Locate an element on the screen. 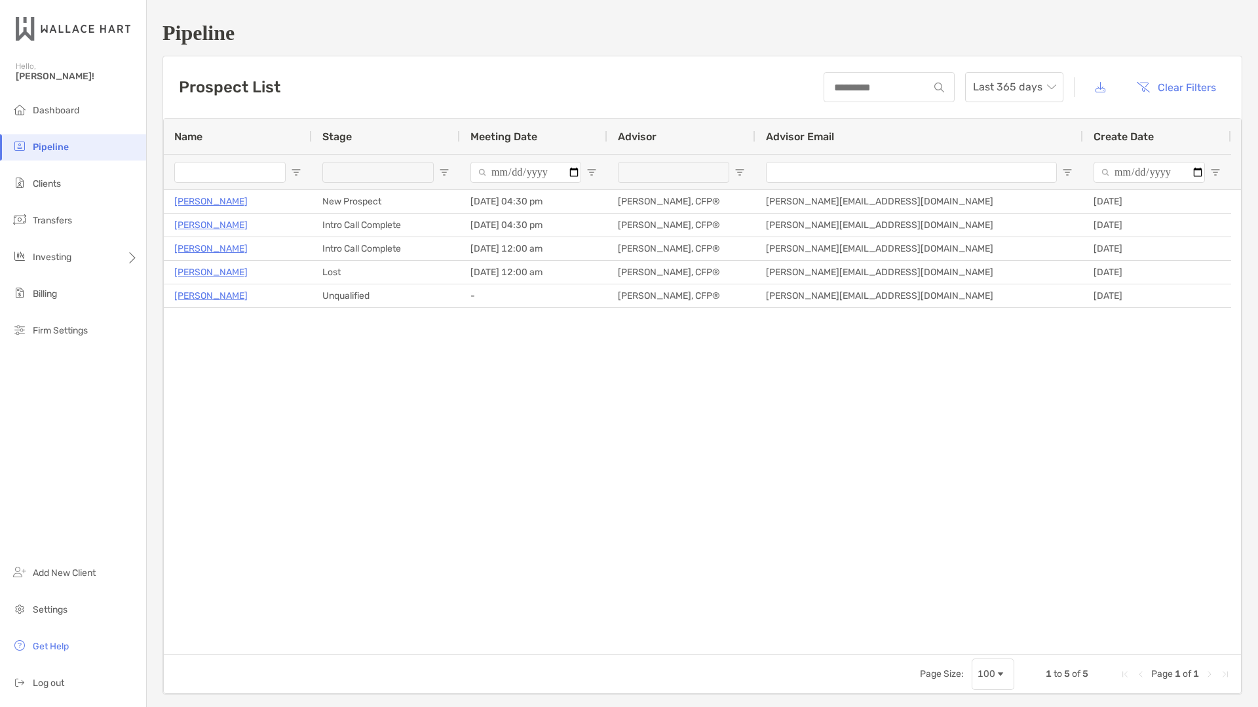 The height and width of the screenshot is (707, 1258). div: Previous Page is located at coordinates (1141, 674).